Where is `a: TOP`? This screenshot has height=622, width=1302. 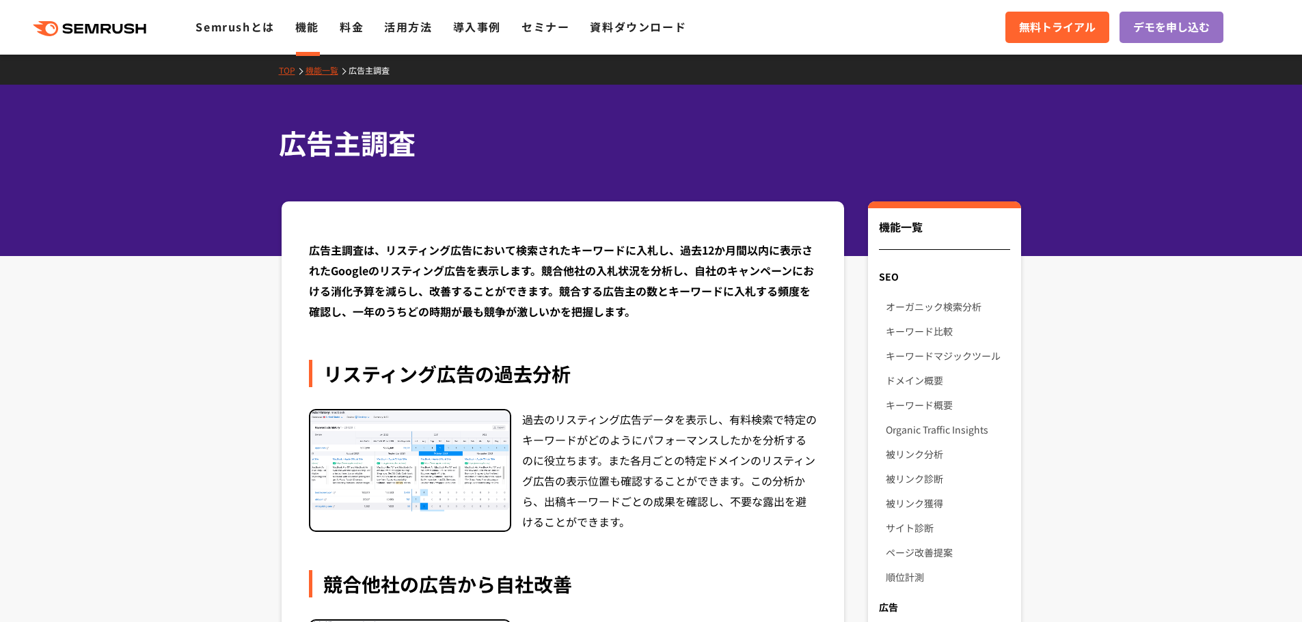
a: TOP is located at coordinates (292, 70).